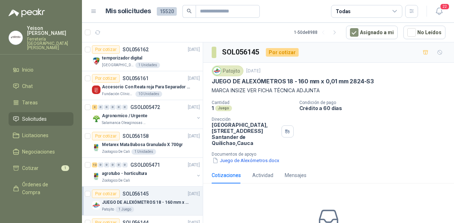 The height and width of the screenshot is (223, 454). What do you see at coordinates (95, 107) in the screenshot?
I see `div: 2` at bounding box center [95, 107].